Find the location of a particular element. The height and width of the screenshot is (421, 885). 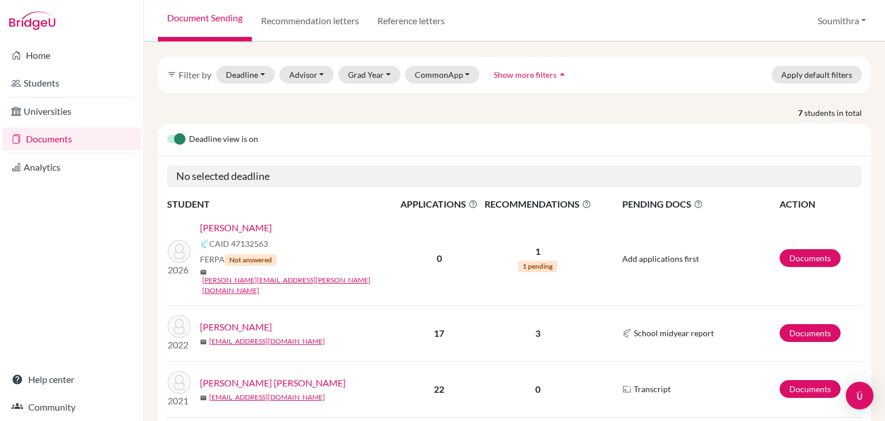

button: Apply default filters is located at coordinates (817, 74).